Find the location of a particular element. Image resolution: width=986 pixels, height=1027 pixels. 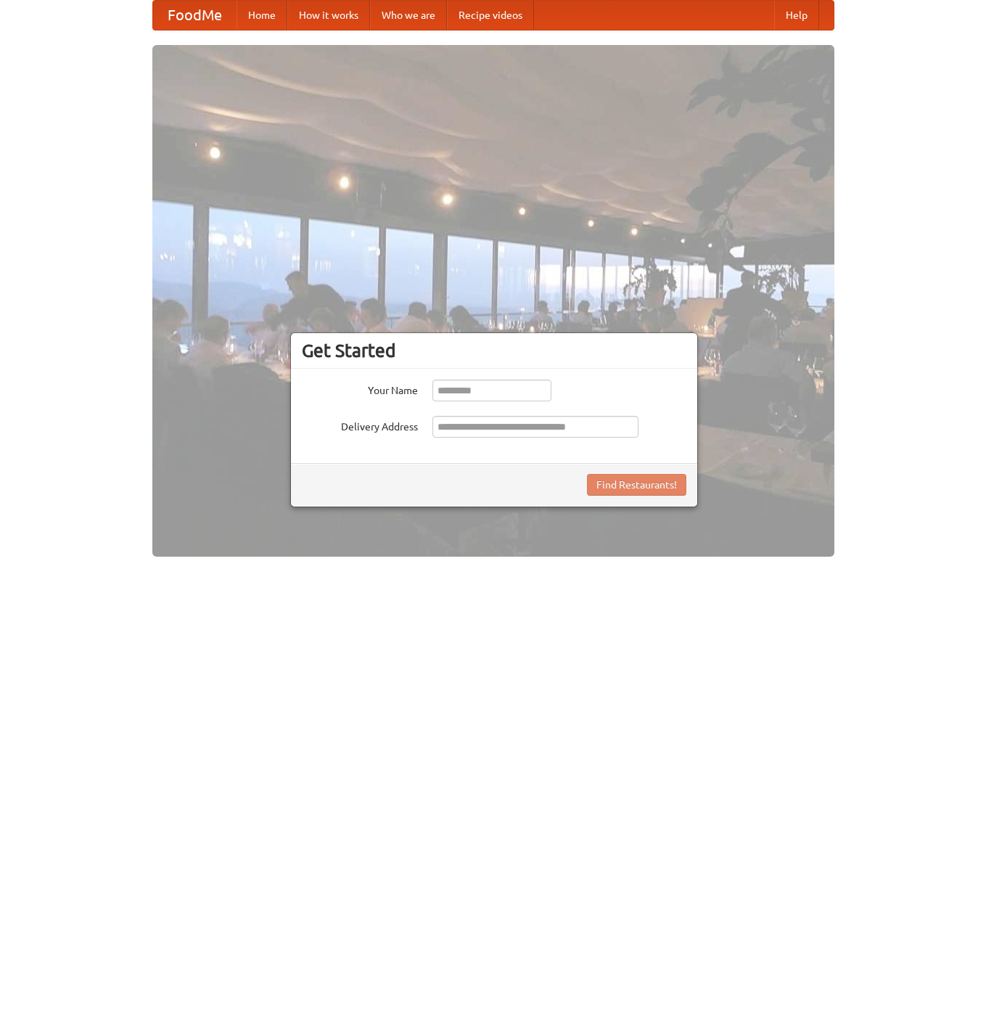

a: FoodMe is located at coordinates (195, 15).